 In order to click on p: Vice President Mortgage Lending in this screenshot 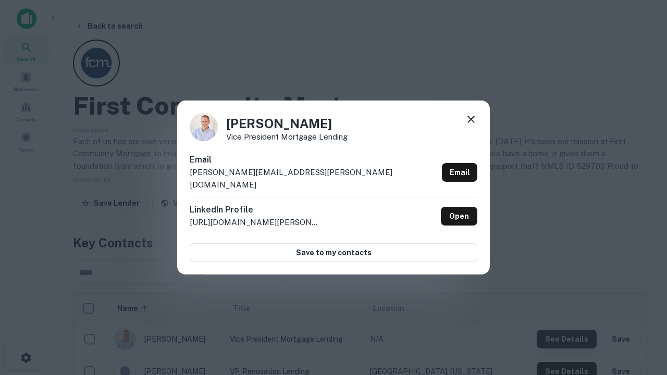, I will do `click(287, 137)`.